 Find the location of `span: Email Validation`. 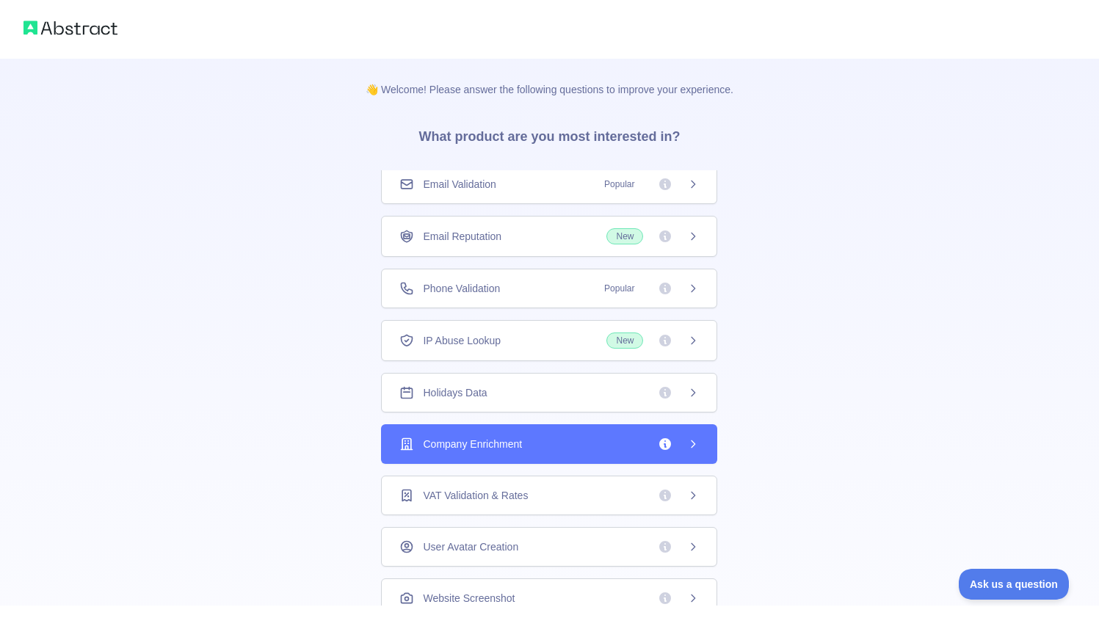

span: Email Validation is located at coordinates (459, 184).